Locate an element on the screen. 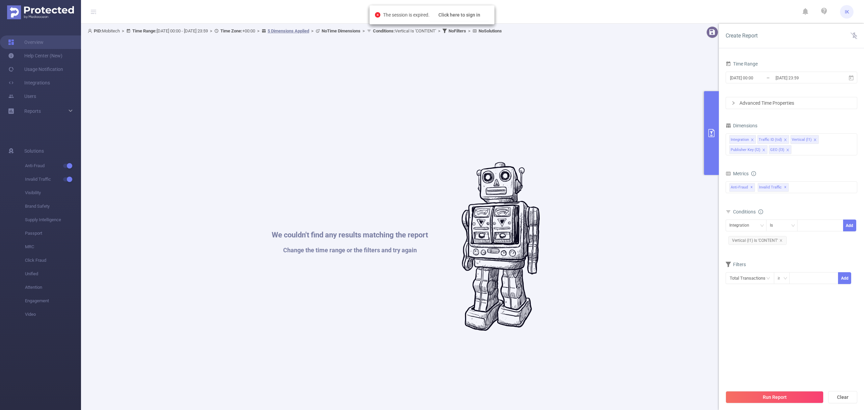 The width and height of the screenshot is (864, 410). span: Vertical Is 'CONTENT' is located at coordinates (404, 31).